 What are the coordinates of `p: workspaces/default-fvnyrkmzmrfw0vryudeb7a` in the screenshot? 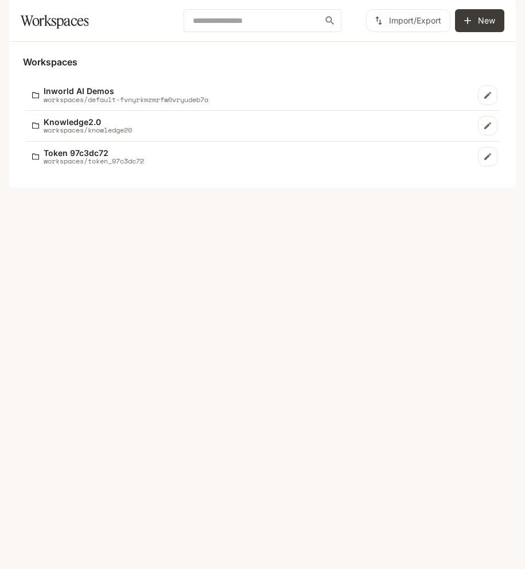 It's located at (126, 99).